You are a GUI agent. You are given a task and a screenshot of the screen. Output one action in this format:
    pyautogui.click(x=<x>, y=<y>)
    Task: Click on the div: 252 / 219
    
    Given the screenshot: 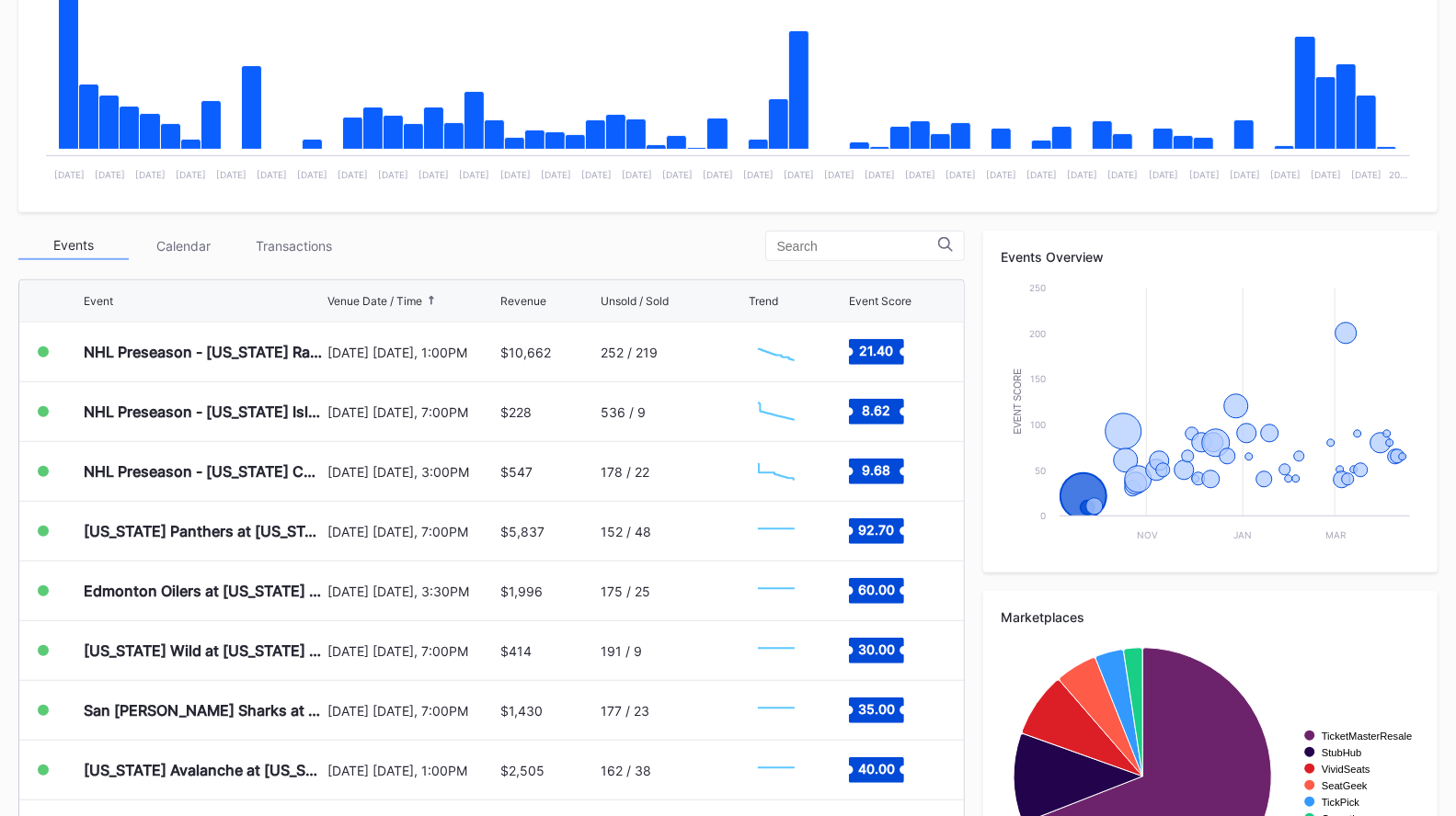 What is the action you would take?
    pyautogui.click(x=629, y=352)
    